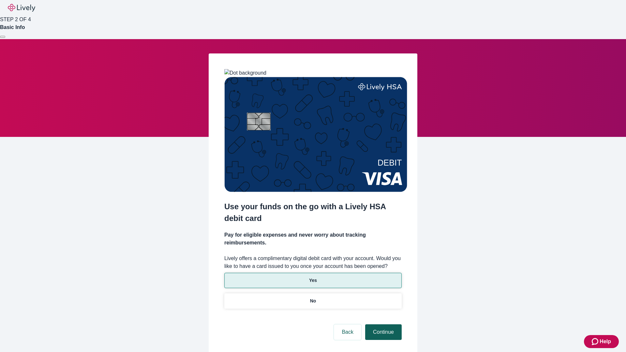 This screenshot has height=352, width=626. I want to click on h2: Use your funds on the go with a Lively HSA debit card, so click(313, 213).